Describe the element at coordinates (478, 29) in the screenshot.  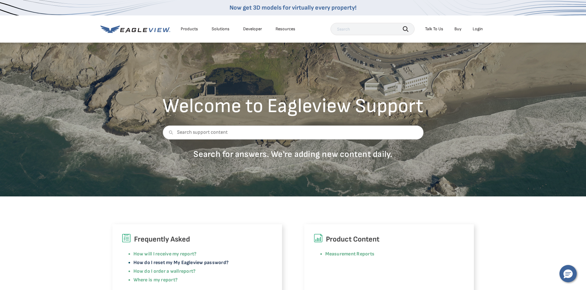
I see `div: Login` at that location.